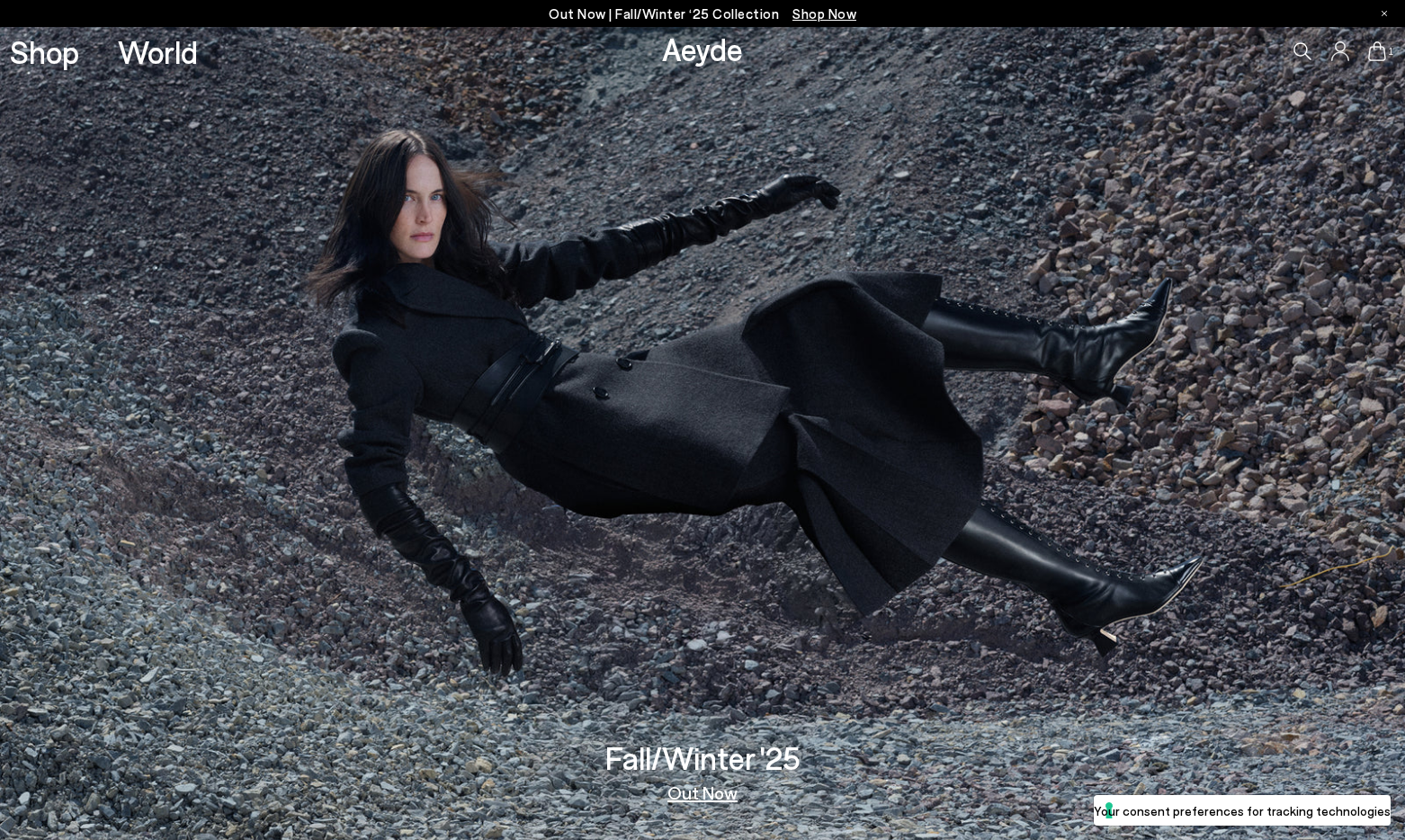  What do you see at coordinates (1242, 810) in the screenshot?
I see `button: Your consent preferences for tracking technologies` at bounding box center [1242, 810].